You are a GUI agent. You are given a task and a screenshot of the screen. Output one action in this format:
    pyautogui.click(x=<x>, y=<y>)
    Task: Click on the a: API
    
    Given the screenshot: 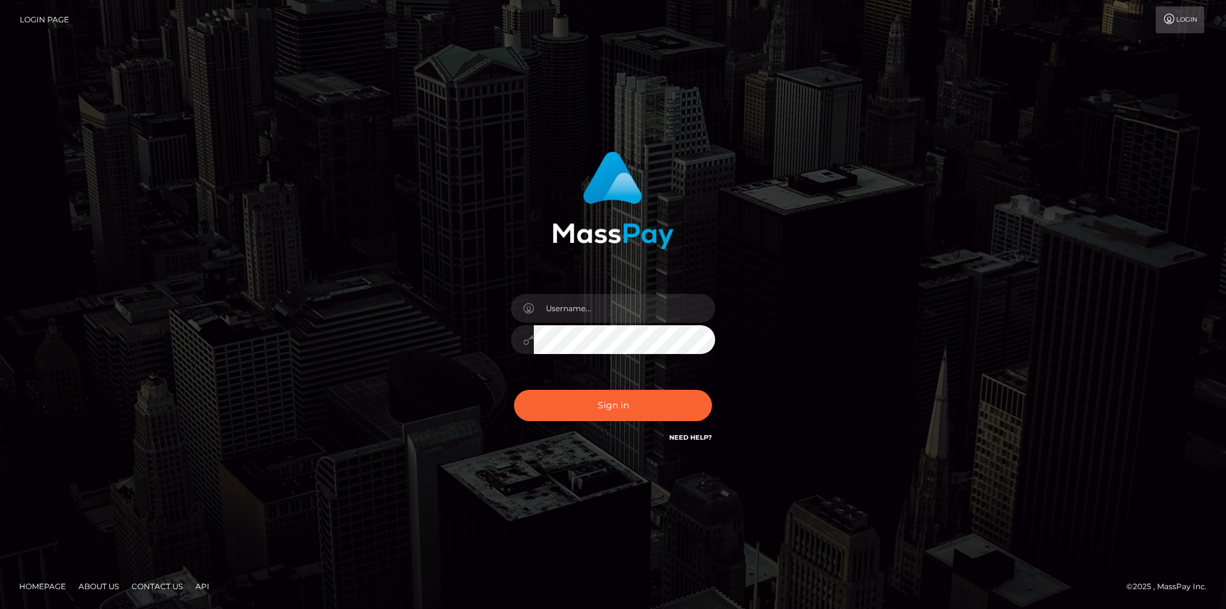 What is the action you would take?
    pyautogui.click(x=202, y=586)
    